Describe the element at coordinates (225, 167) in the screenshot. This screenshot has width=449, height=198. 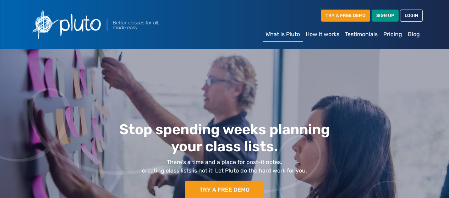
I see `p: There’s a time and a place for post-it notes, creating class lists is not it! Let Pluto do the ha...` at that location.